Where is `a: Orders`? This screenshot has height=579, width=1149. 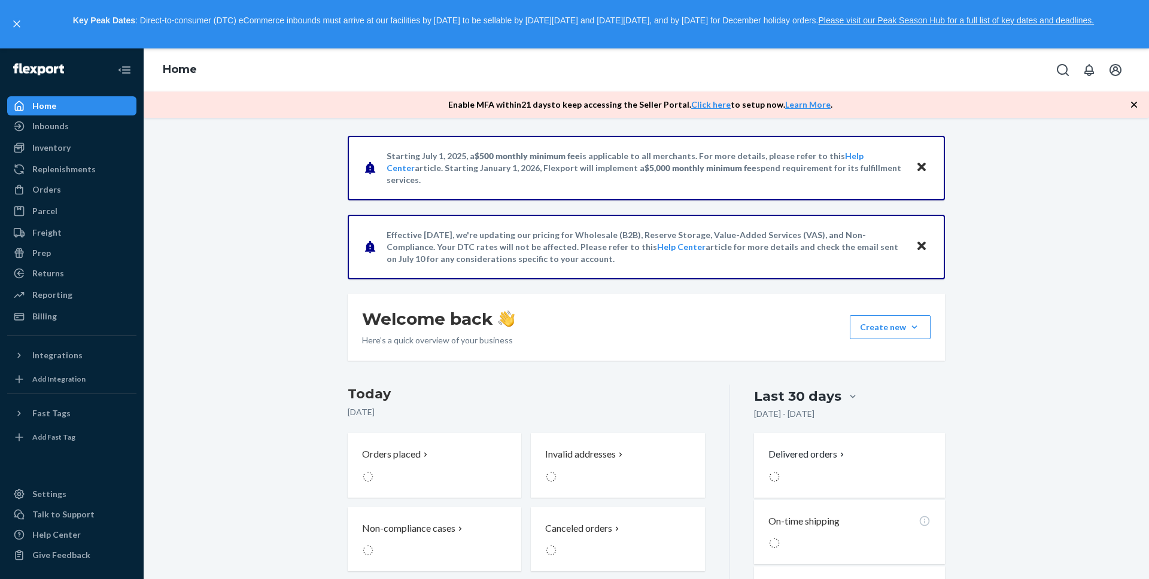 a: Orders is located at coordinates (72, 190).